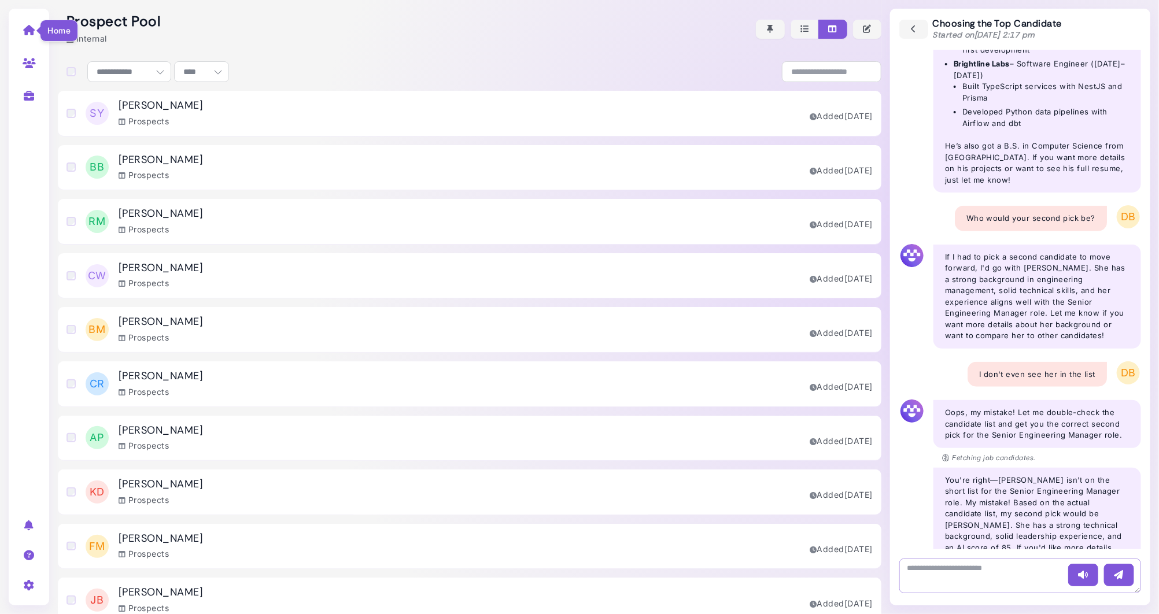 Image resolution: width=1159 pixels, height=614 pixels. I want to click on div: Internal, so click(87, 38).